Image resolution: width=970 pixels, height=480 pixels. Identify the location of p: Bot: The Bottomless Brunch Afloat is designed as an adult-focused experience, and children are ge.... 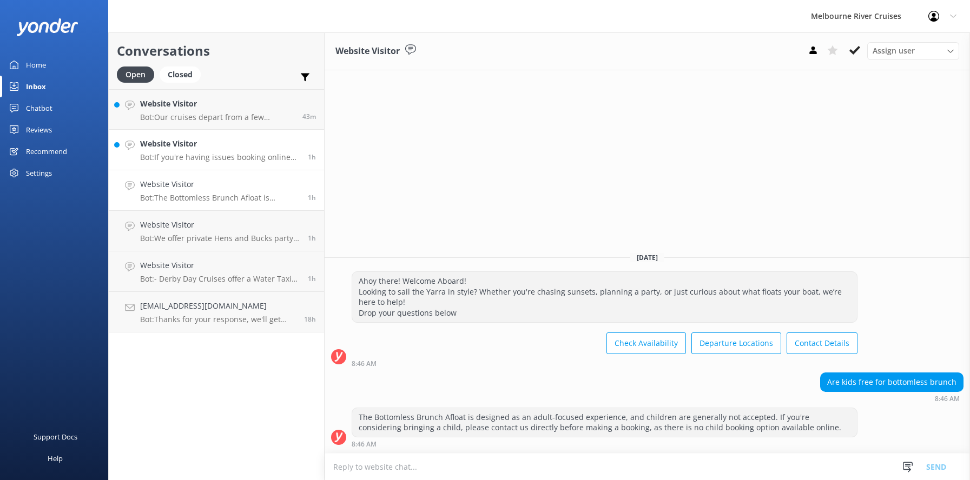
(220, 198).